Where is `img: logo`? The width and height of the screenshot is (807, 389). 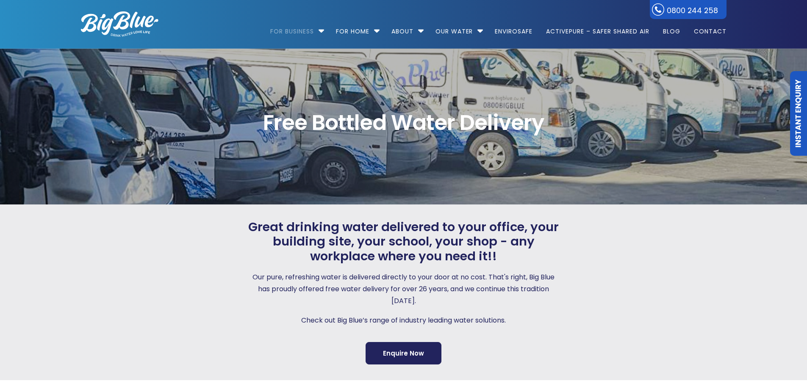
img: logo is located at coordinates (119, 24).